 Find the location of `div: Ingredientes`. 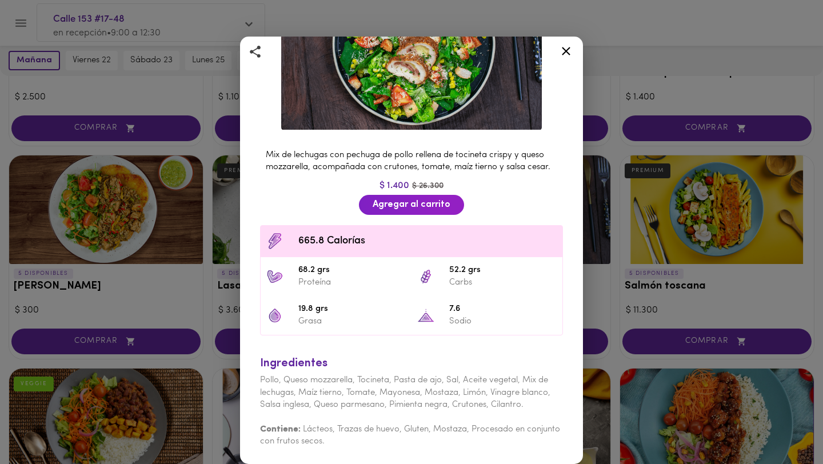

div: Ingredientes is located at coordinates (412, 364).